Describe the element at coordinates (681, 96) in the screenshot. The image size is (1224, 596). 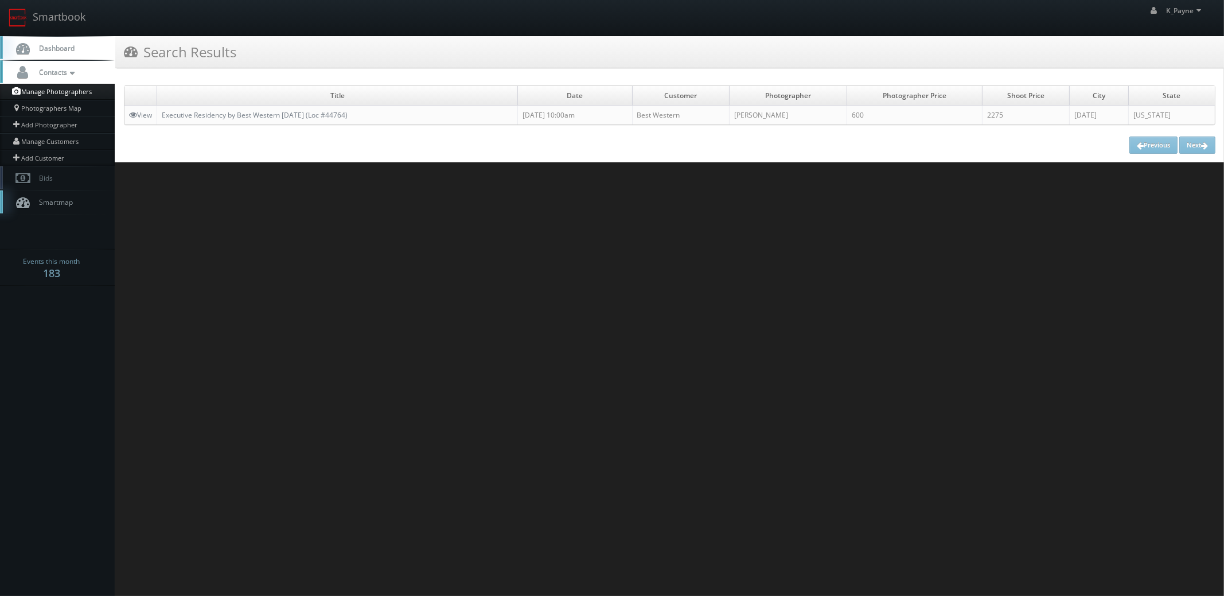
I see `td: Customer` at that location.